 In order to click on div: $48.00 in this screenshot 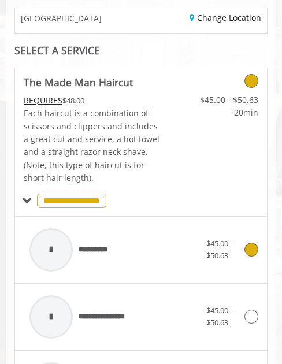, I will do `click(93, 101)`.